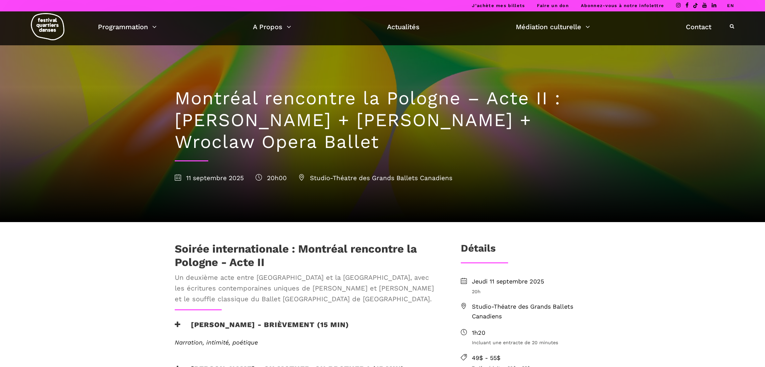 This screenshot has width=765, height=367. What do you see at coordinates (531, 333) in the screenshot?
I see `span: 1h20` at bounding box center [531, 333].